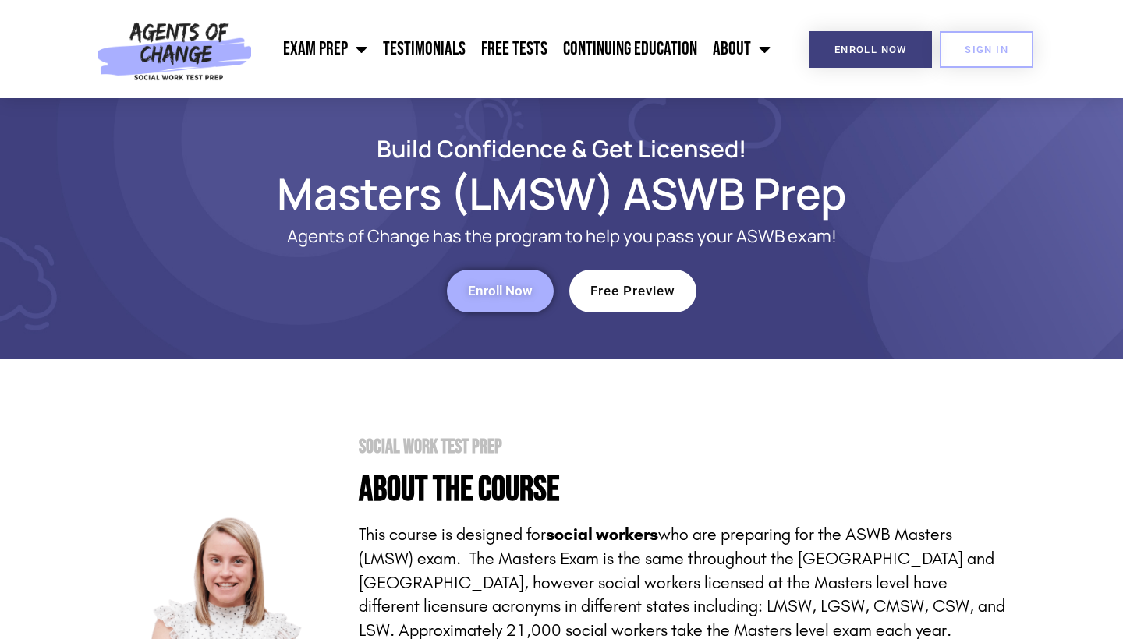 The image size is (1123, 639). Describe the element at coordinates (986, 49) in the screenshot. I see `span: SIGN IN` at that location.